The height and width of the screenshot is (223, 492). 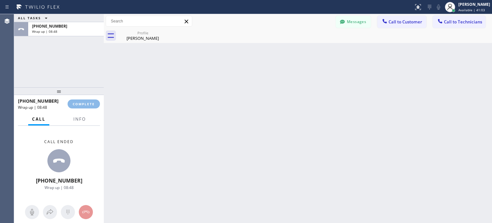 What do you see at coordinates (79, 119) in the screenshot?
I see `span: Info` at bounding box center [79, 119].